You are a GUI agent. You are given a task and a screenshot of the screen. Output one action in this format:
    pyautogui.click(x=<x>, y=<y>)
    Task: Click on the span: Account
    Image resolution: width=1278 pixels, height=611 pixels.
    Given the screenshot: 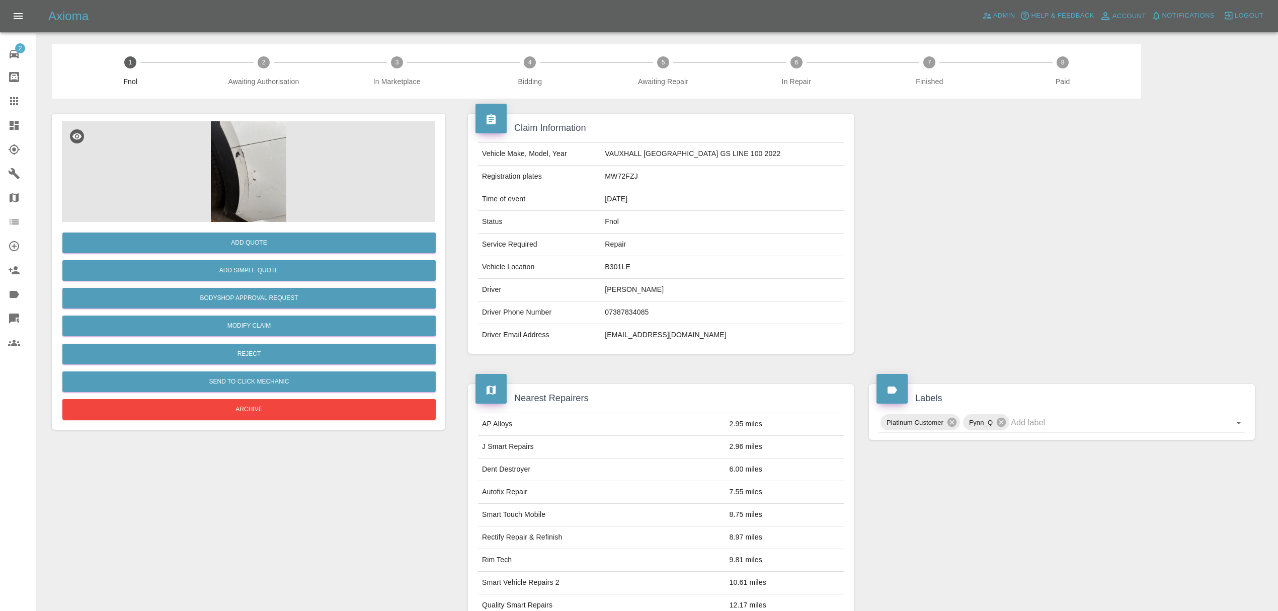 What is the action you would take?
    pyautogui.click(x=1129, y=16)
    